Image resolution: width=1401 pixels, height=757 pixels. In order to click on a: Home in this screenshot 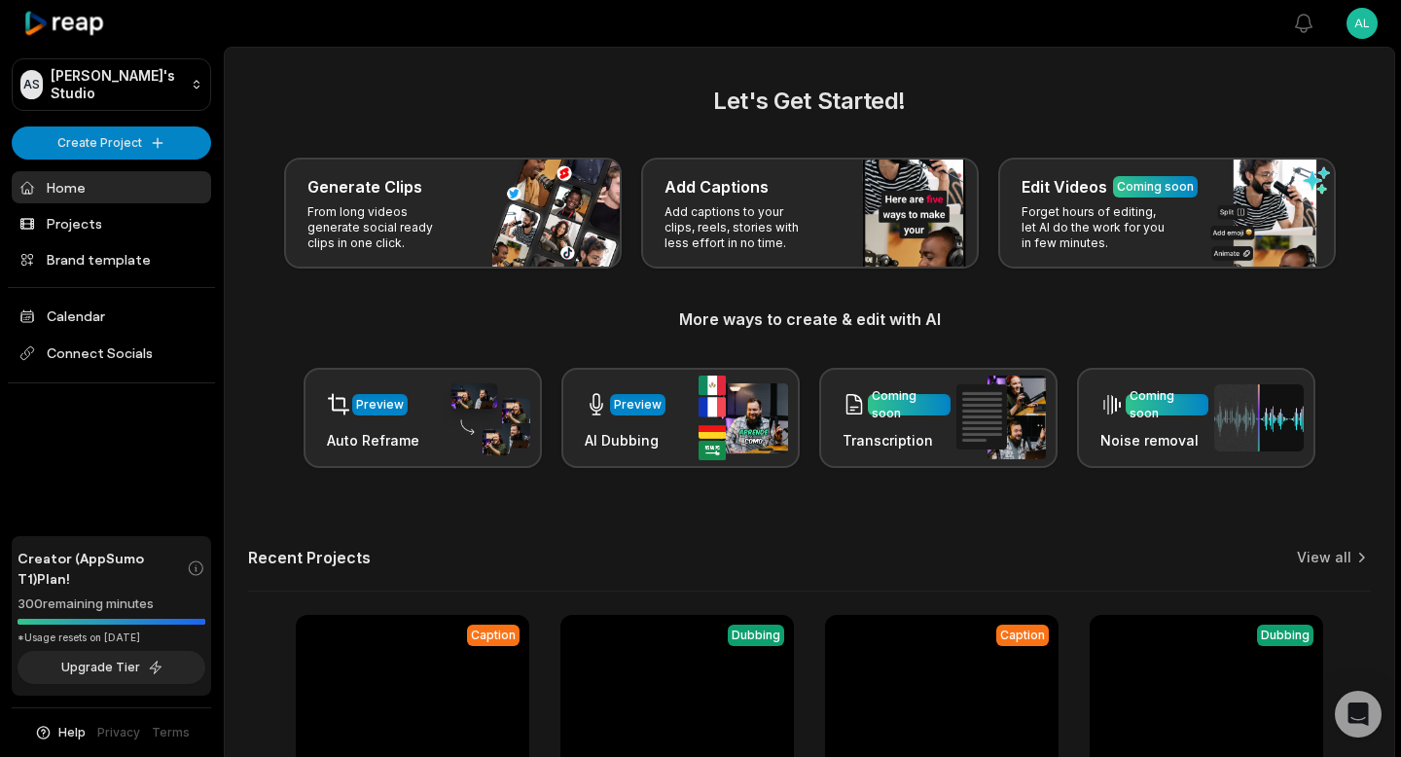, I will do `click(111, 187)`.